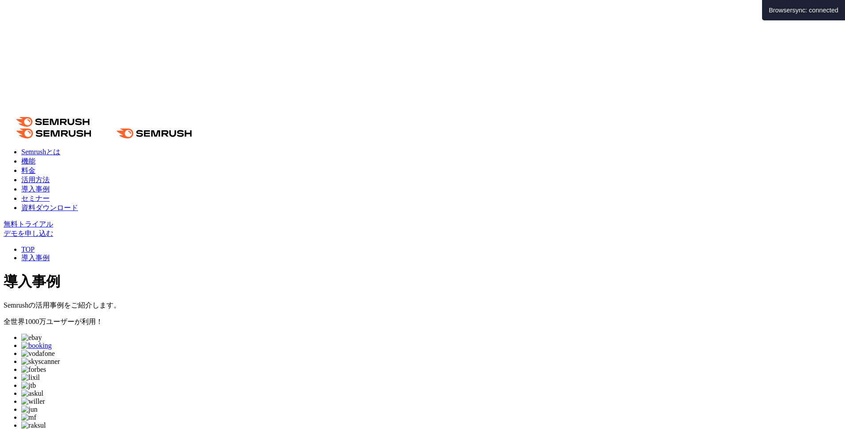 The height and width of the screenshot is (429, 845). I want to click on img: mf, so click(29, 418).